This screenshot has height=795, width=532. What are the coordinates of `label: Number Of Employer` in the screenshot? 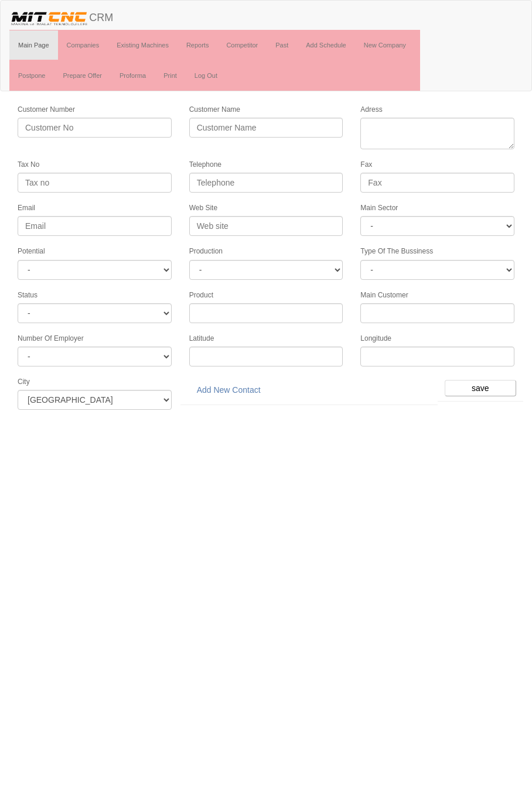 It's located at (50, 338).